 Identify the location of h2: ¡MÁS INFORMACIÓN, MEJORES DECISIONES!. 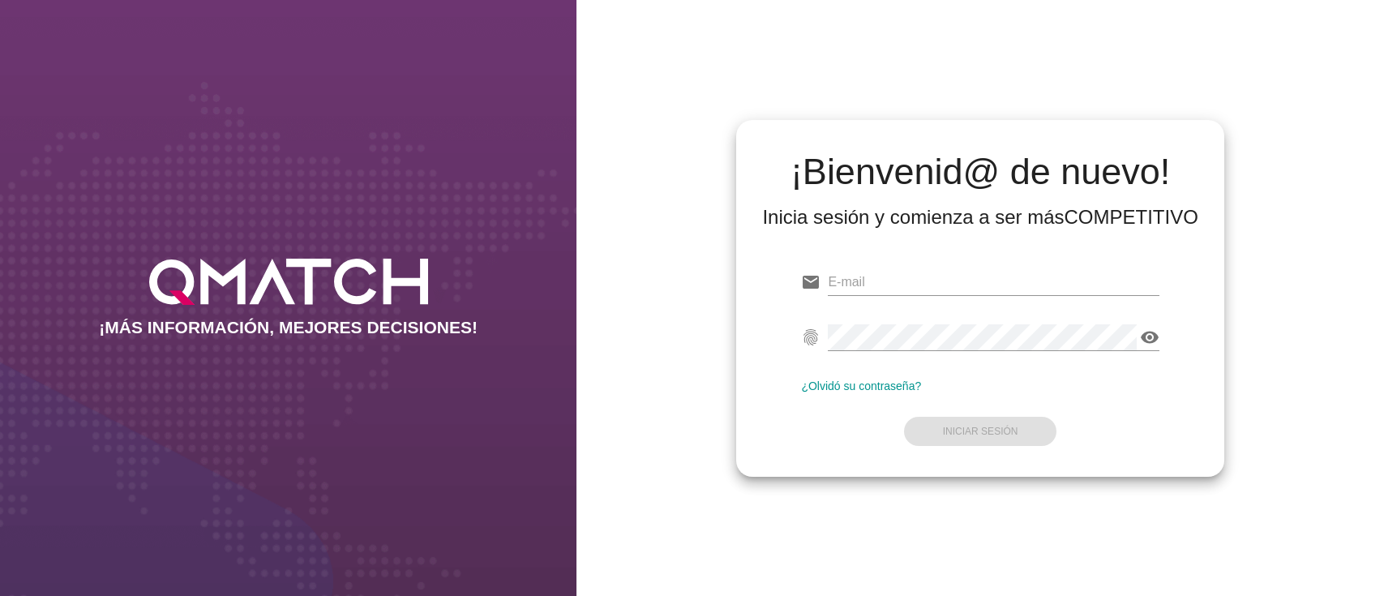
(288, 328).